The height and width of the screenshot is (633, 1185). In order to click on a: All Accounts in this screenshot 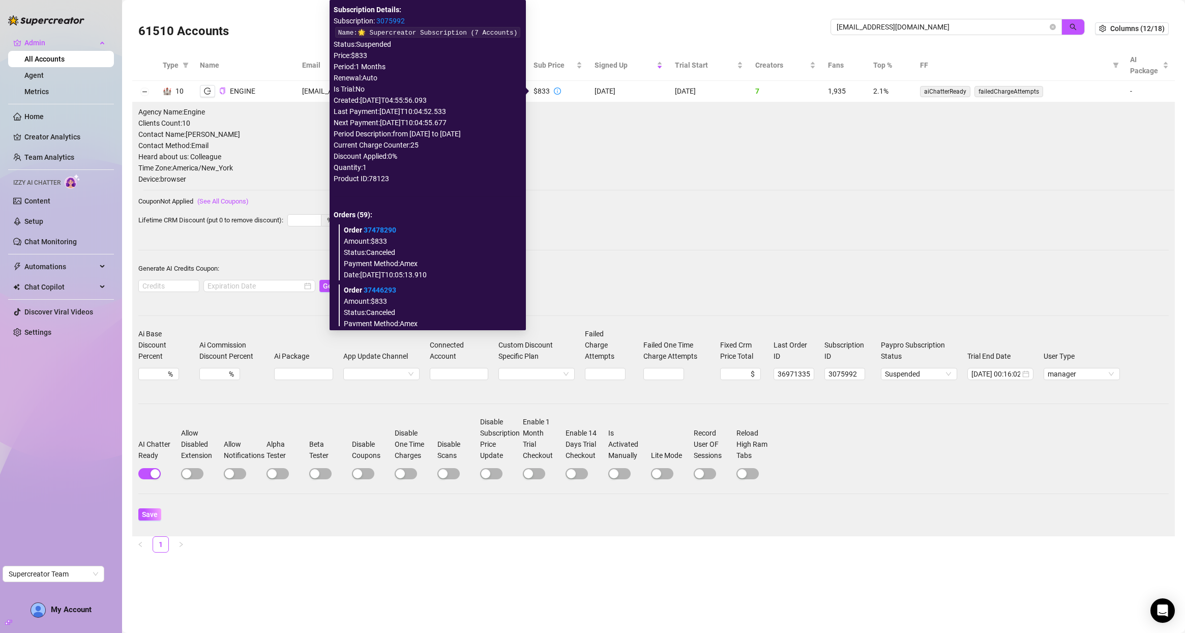, I will do `click(44, 59)`.